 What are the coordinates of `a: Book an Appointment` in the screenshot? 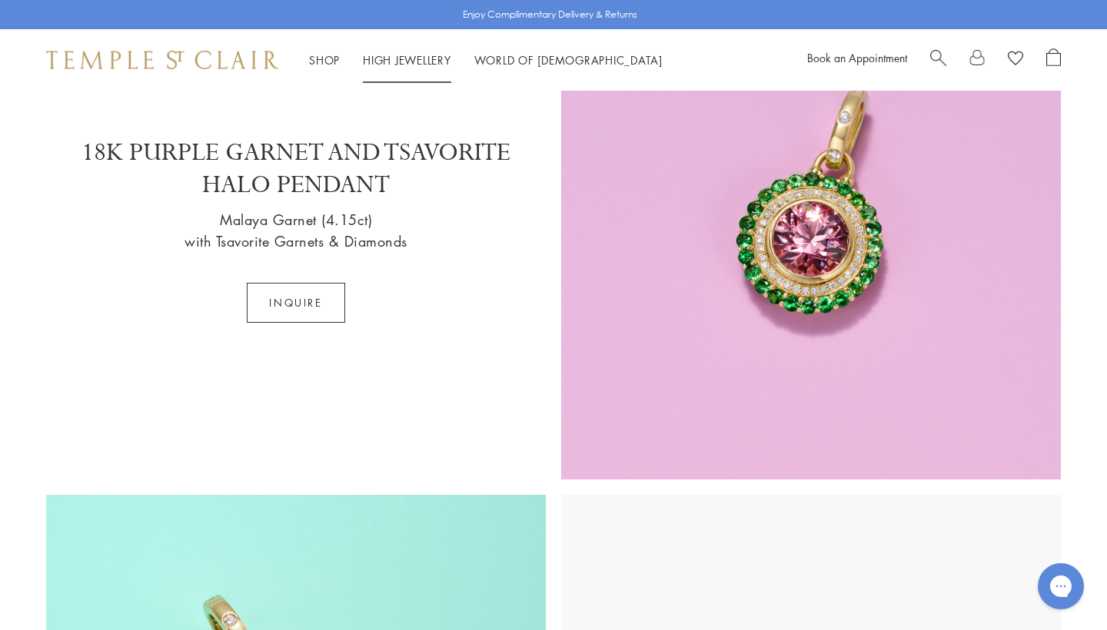 It's located at (857, 58).